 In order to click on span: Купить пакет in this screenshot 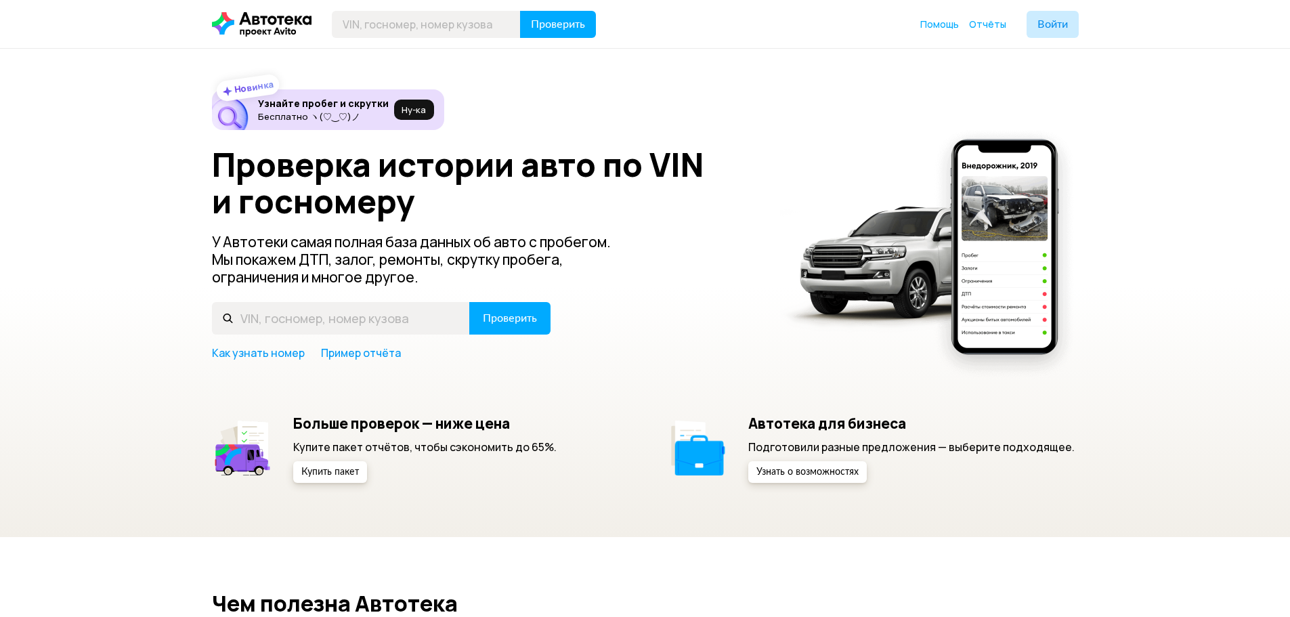, I will do `click(330, 472)`.